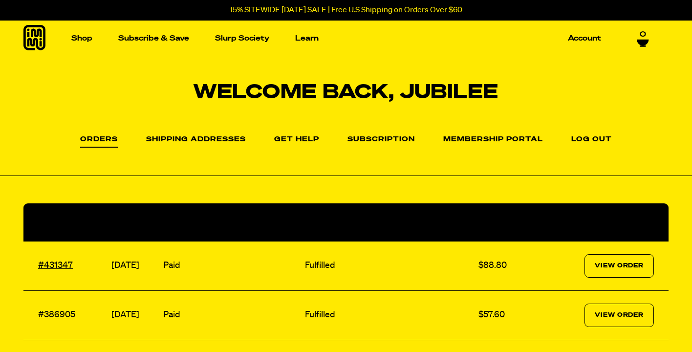 The width and height of the screenshot is (692, 352). Describe the element at coordinates (135, 222) in the screenshot. I see `th: Date` at that location.